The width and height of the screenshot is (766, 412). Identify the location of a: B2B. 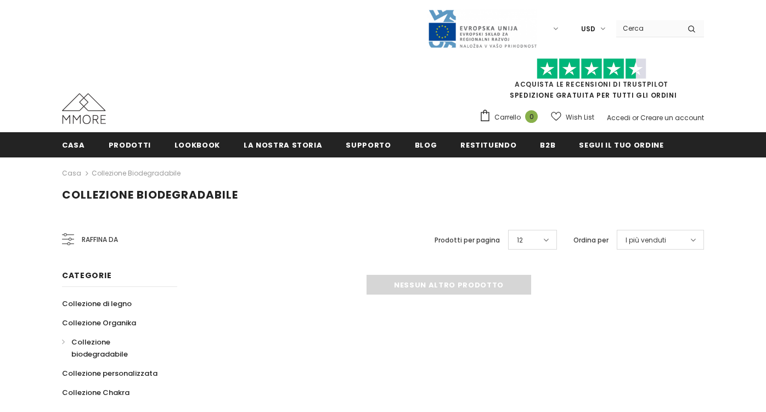
(547, 144).